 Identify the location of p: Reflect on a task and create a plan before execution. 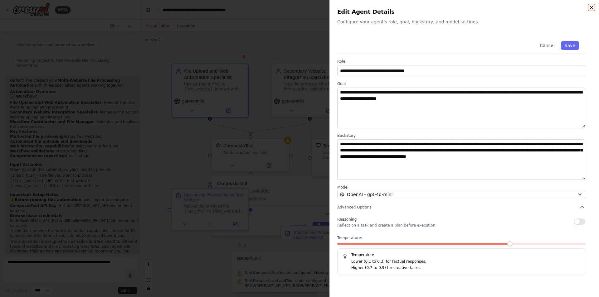
(386, 226).